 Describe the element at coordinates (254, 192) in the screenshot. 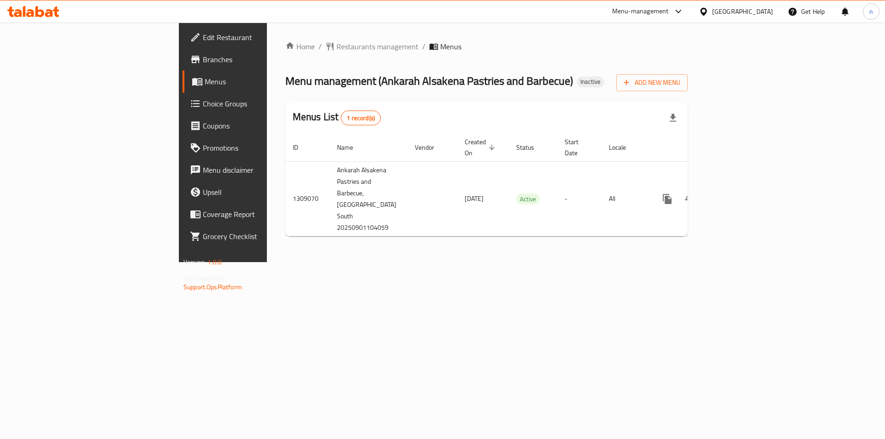

I see `a: Upsell` at that location.